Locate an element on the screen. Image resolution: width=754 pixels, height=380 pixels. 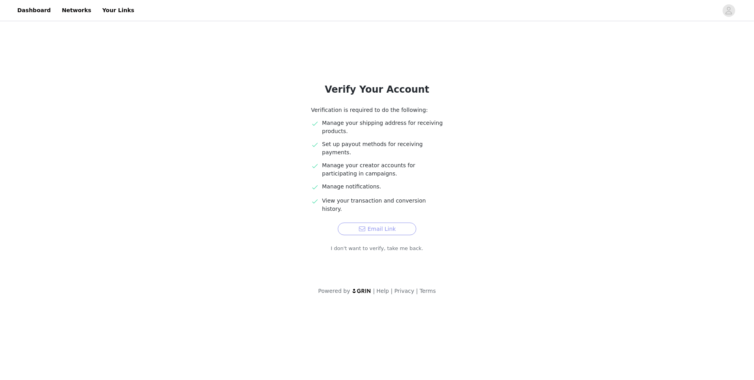
p: Manage your creator accounts for participating in campaigns. is located at coordinates (382, 170).